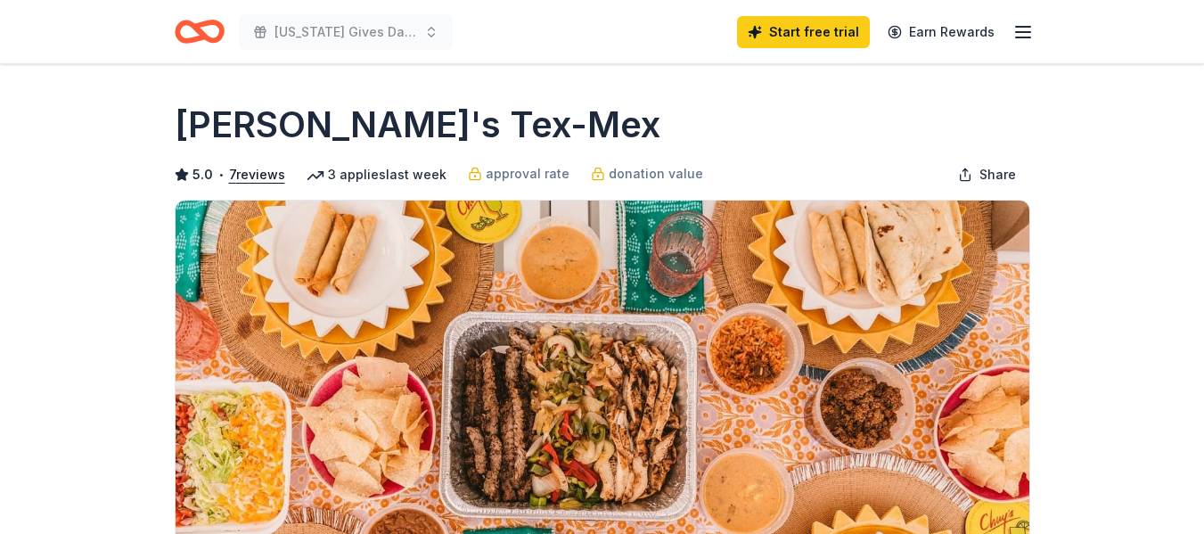  I want to click on button: 7reviews, so click(257, 175).